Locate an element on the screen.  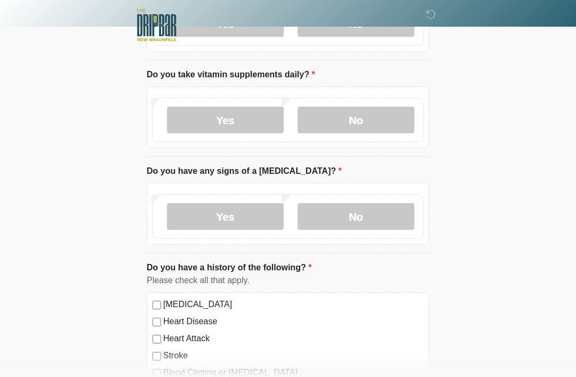
img: The DRIPBaR - New Braunfels Logo is located at coordinates (156, 25).